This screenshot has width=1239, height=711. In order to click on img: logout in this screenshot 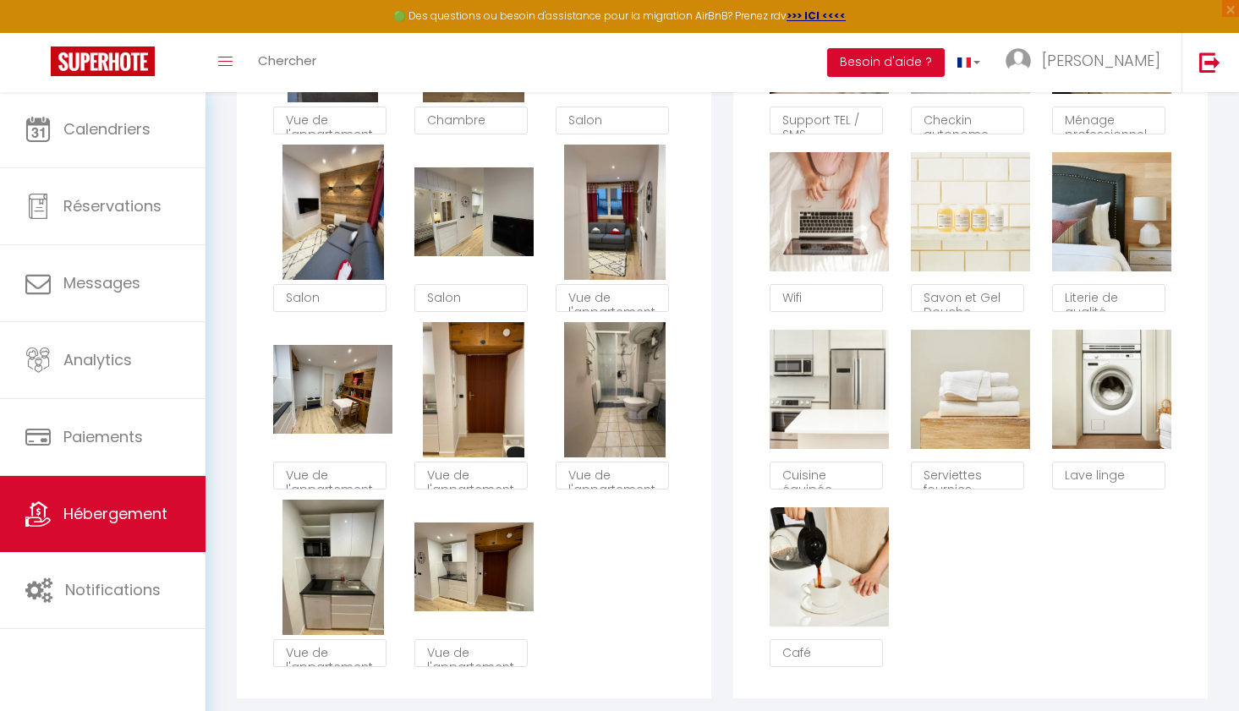, I will do `click(1210, 62)`.